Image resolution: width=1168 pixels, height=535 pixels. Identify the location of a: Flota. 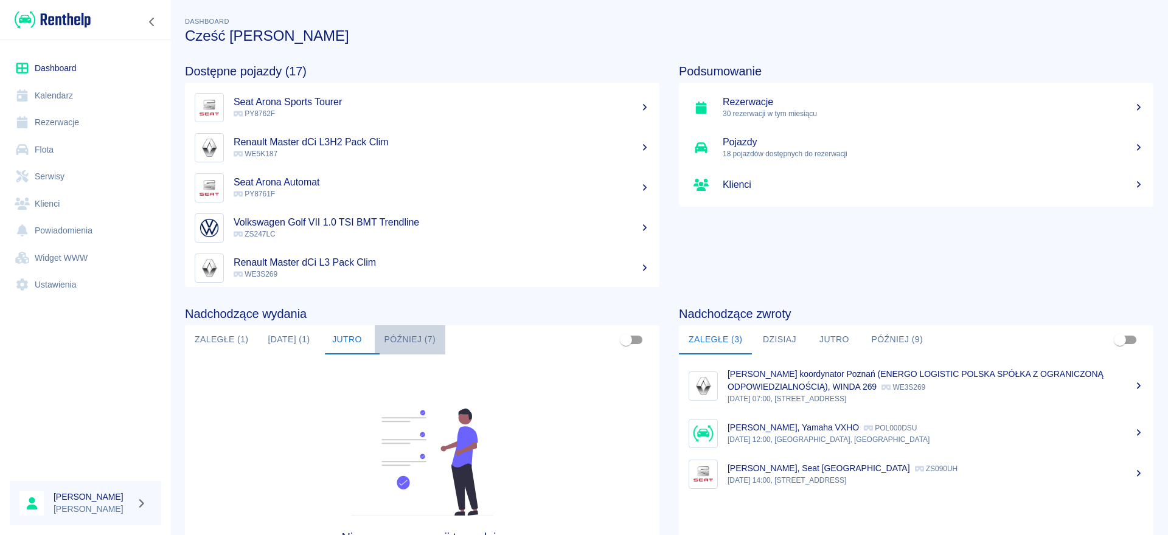
(85, 150).